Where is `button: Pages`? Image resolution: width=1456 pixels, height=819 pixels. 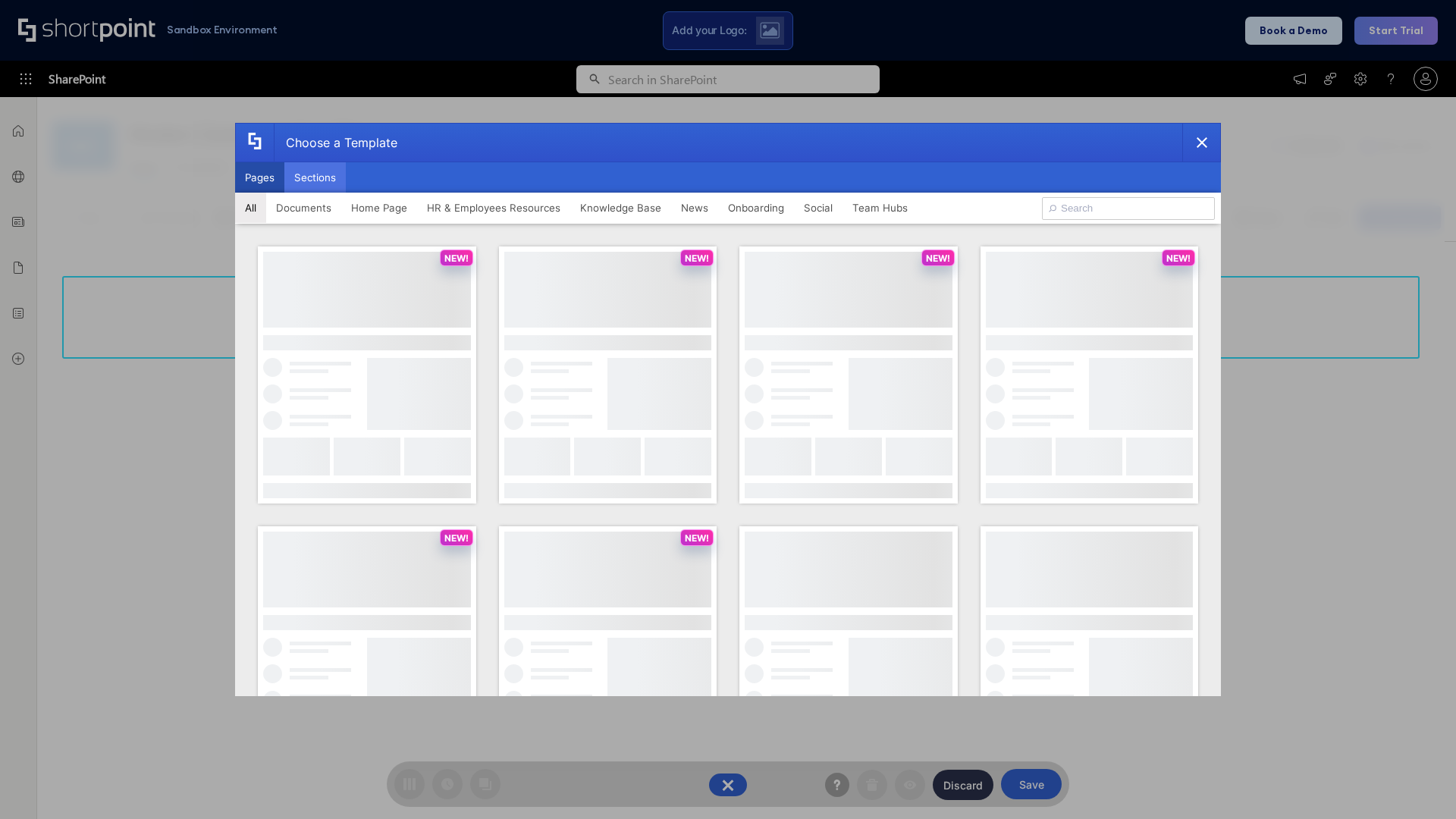
button: Pages is located at coordinates (260, 177).